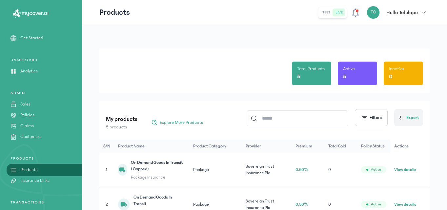  What do you see at coordinates (372, 118) in the screenshot?
I see `div: Filters` at bounding box center [372, 118].